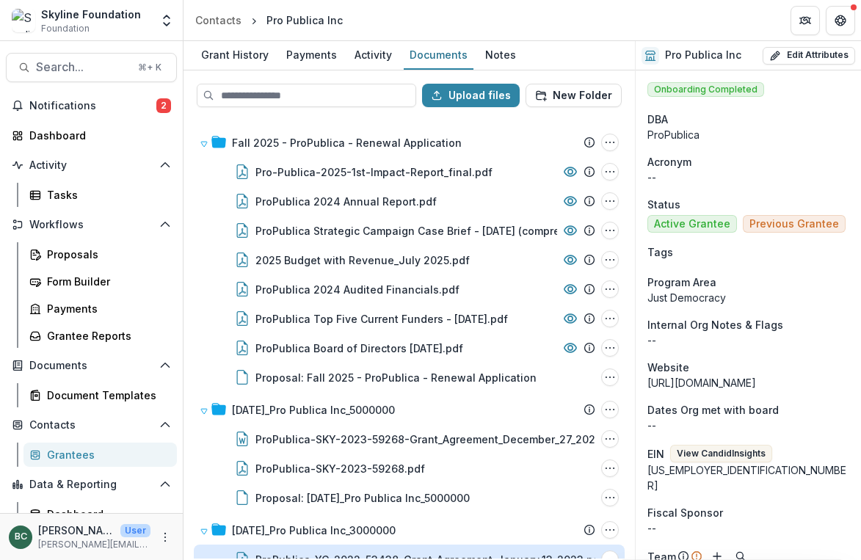 The height and width of the screenshot is (560, 861). What do you see at coordinates (409, 468) in the screenshot?
I see `div: ProPublica-SKY-2023-59268.pdfProPublica-SKY-2023-59268.pdf Options` at bounding box center [409, 468].